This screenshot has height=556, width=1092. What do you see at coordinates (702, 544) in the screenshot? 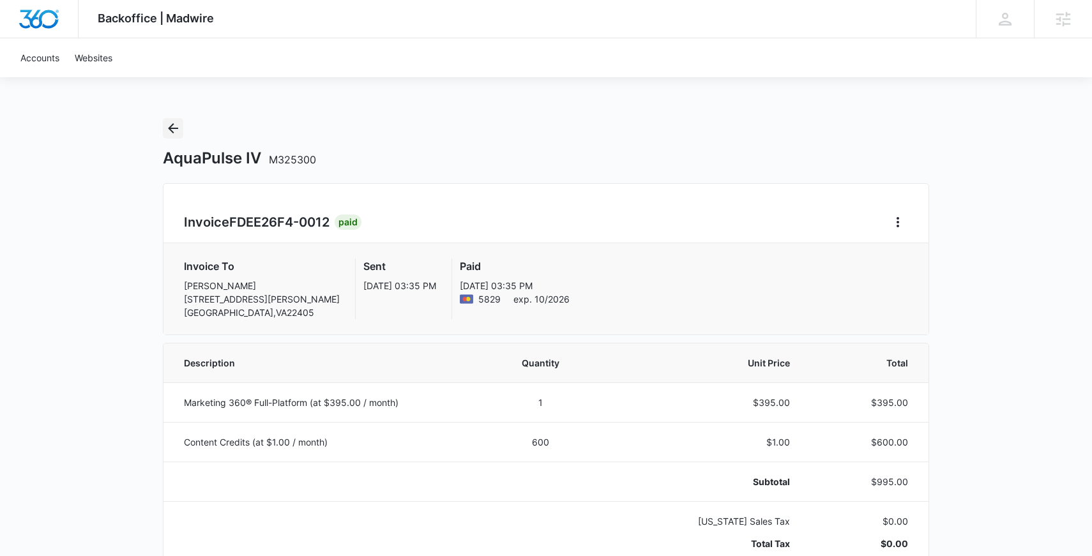
I see `p: Total Tax` at bounding box center [702, 544].